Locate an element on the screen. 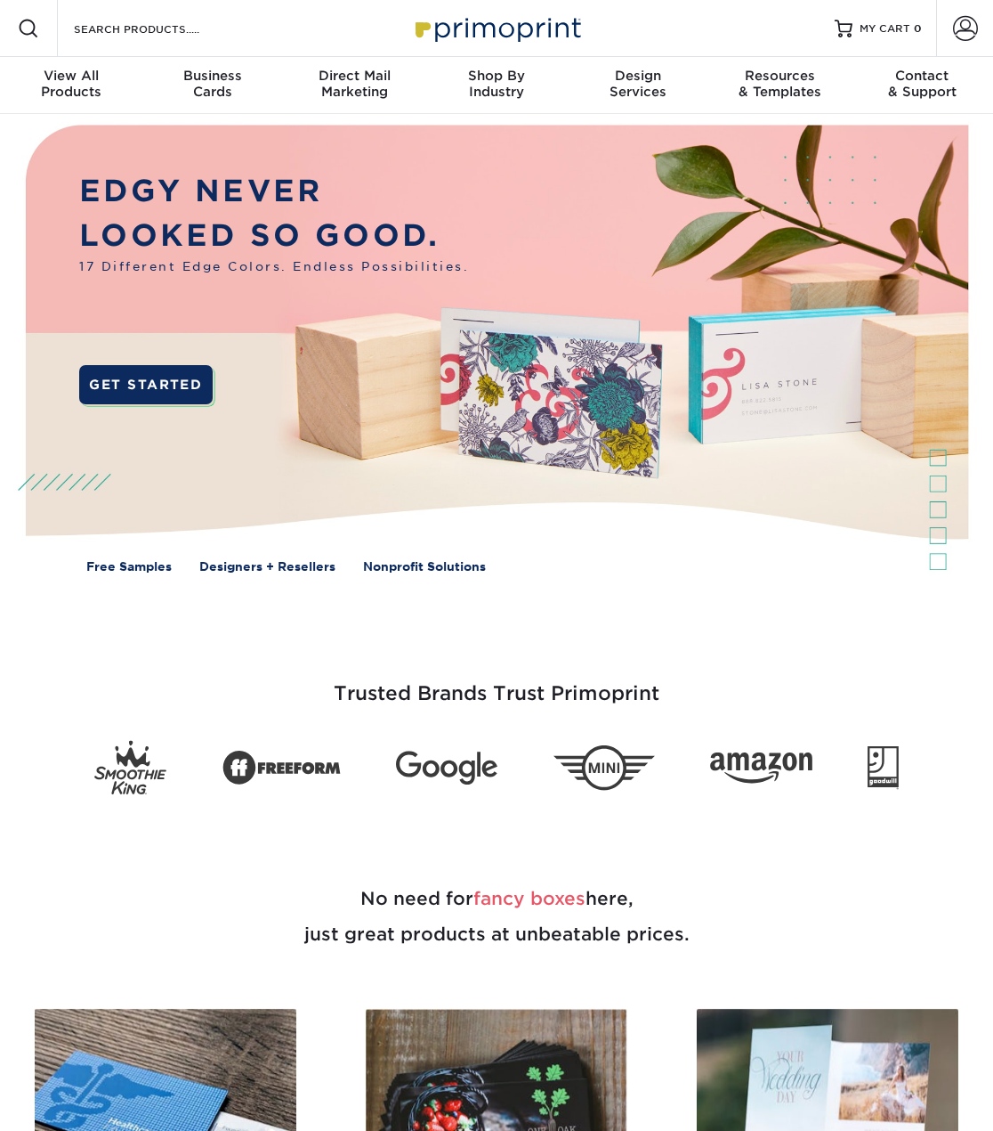 The height and width of the screenshot is (1131, 993). a: BusinessCards is located at coordinates (212, 85).